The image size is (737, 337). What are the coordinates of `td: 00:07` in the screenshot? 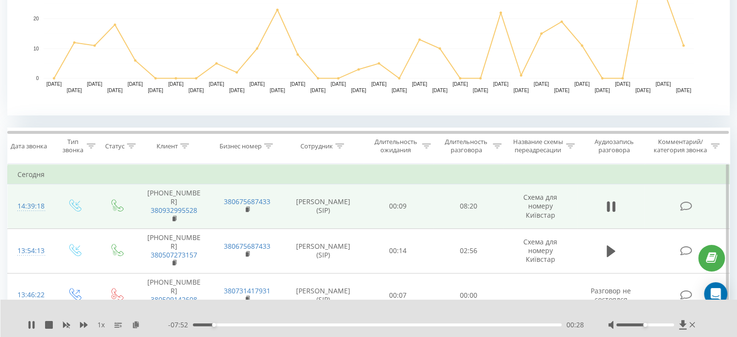 It's located at (398, 295).